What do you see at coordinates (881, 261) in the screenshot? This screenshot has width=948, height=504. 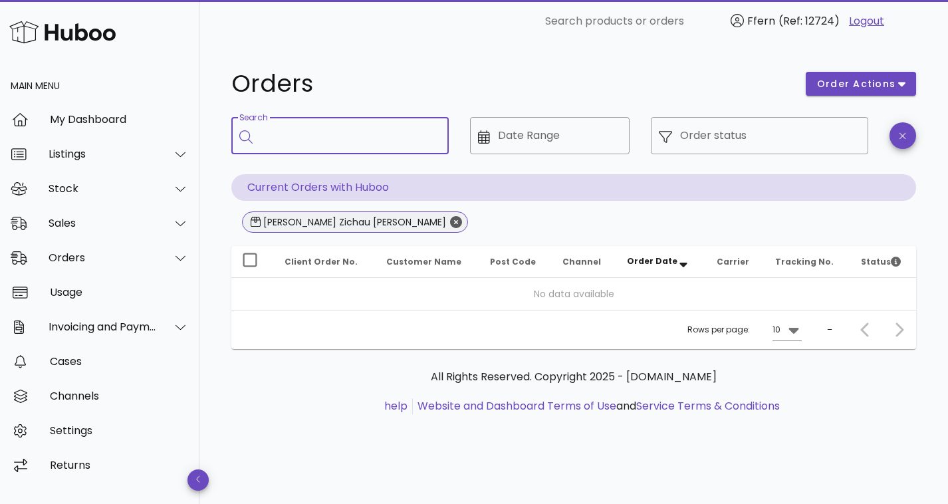 I see `span: Status` at bounding box center [881, 261].